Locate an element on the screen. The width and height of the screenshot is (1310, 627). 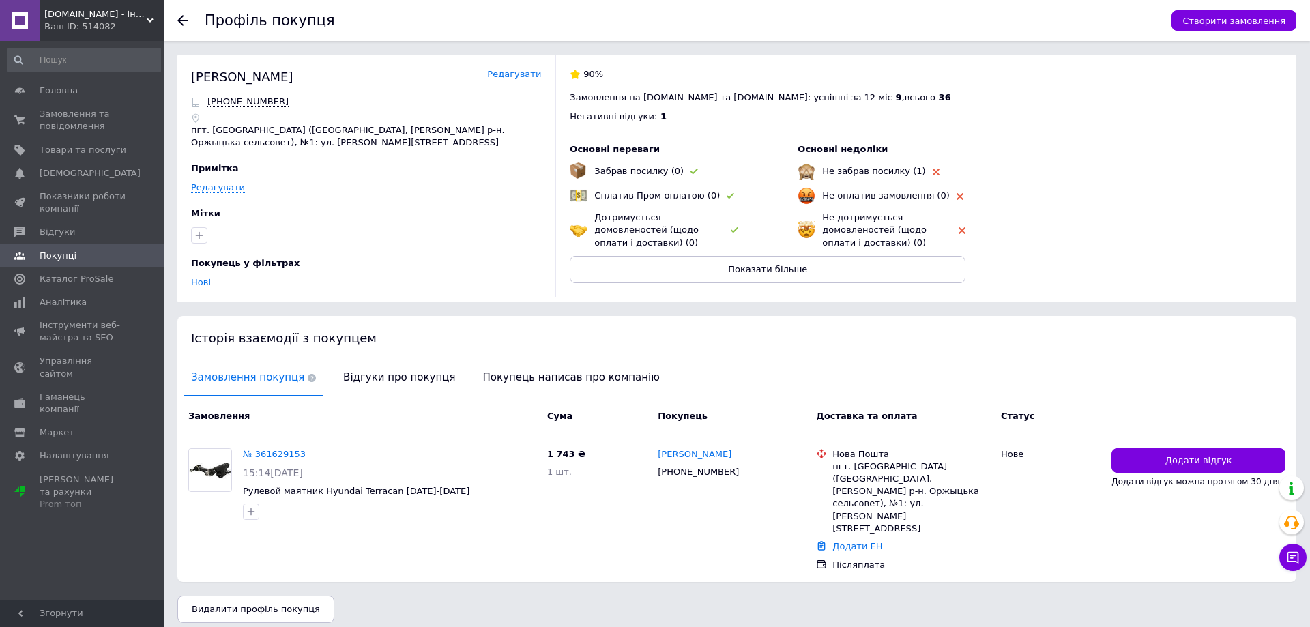
span: Налаштування is located at coordinates (74, 456).